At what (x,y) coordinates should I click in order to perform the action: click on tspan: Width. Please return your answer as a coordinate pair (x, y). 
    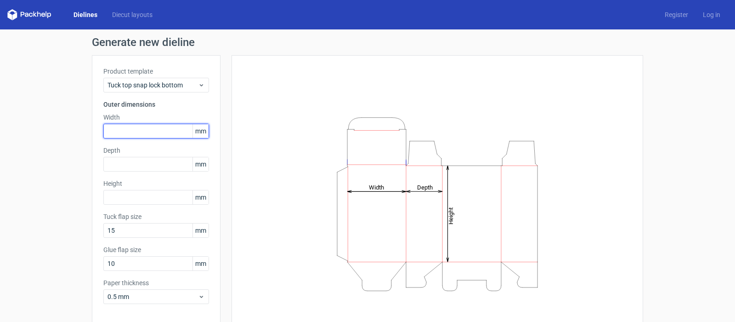
    Looking at the image, I should click on (376, 187).